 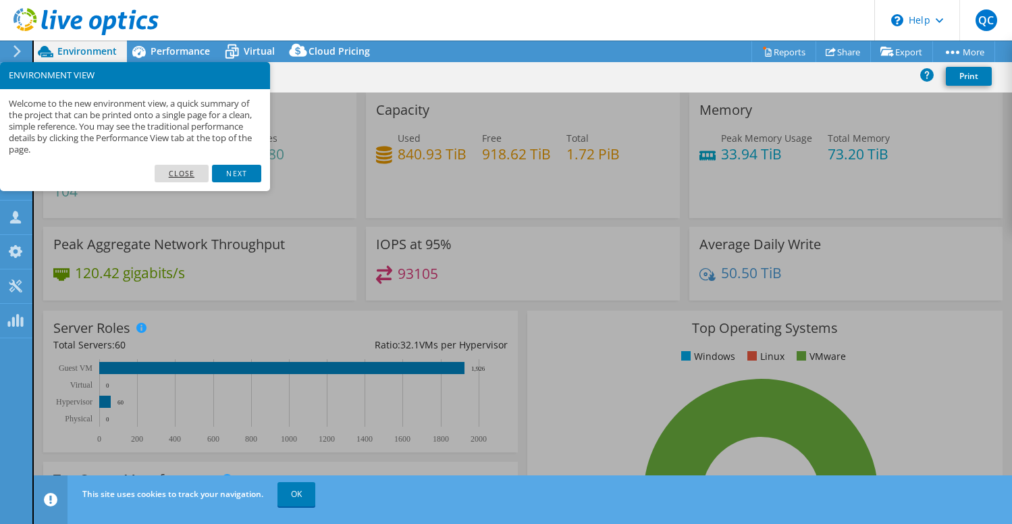 I want to click on a: More, so click(x=964, y=51).